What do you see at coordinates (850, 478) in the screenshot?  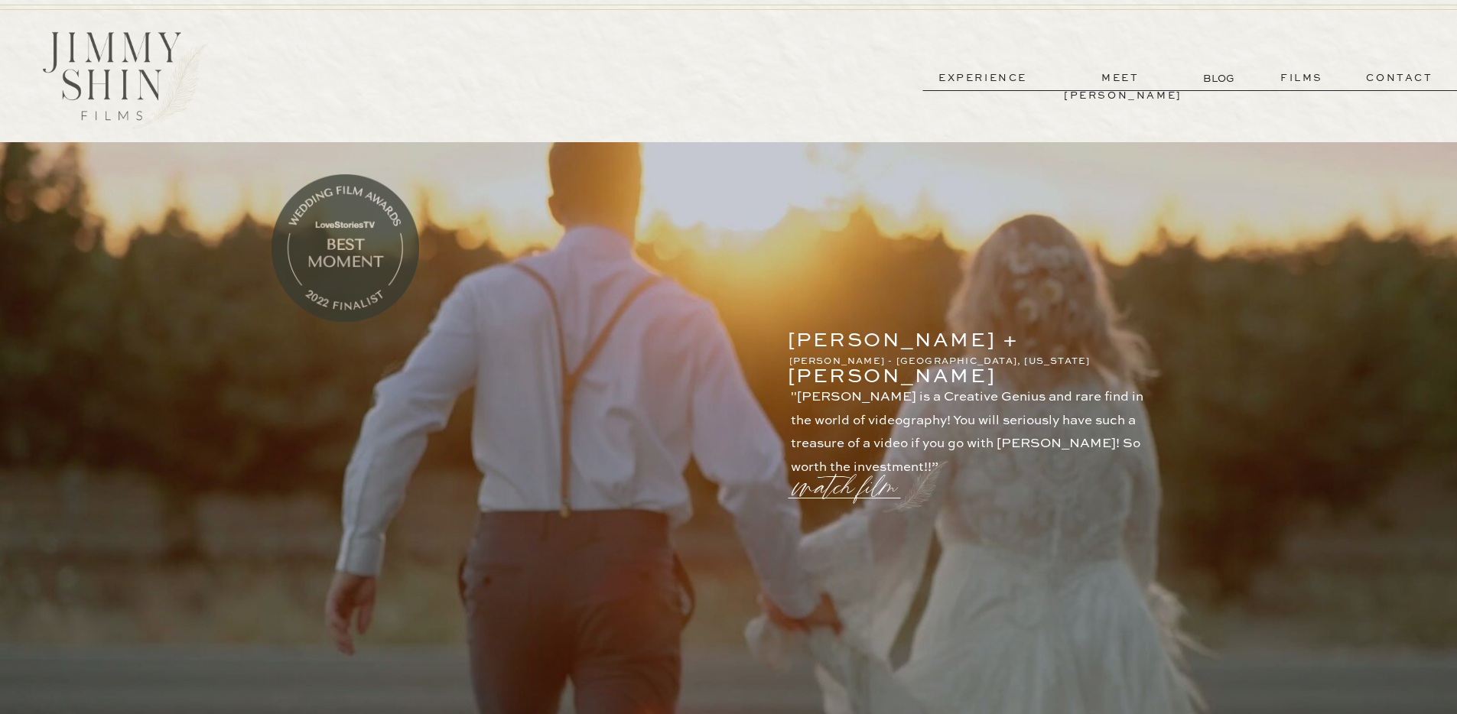 I see `p: watch film` at bounding box center [850, 478].